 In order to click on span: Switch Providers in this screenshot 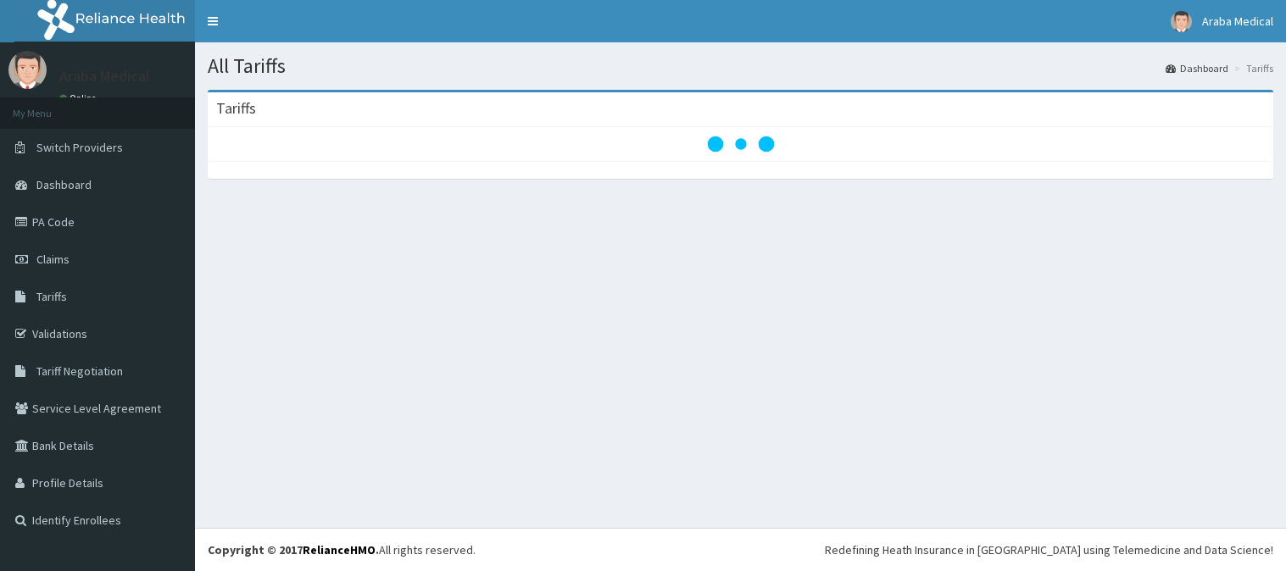, I will do `click(80, 147)`.